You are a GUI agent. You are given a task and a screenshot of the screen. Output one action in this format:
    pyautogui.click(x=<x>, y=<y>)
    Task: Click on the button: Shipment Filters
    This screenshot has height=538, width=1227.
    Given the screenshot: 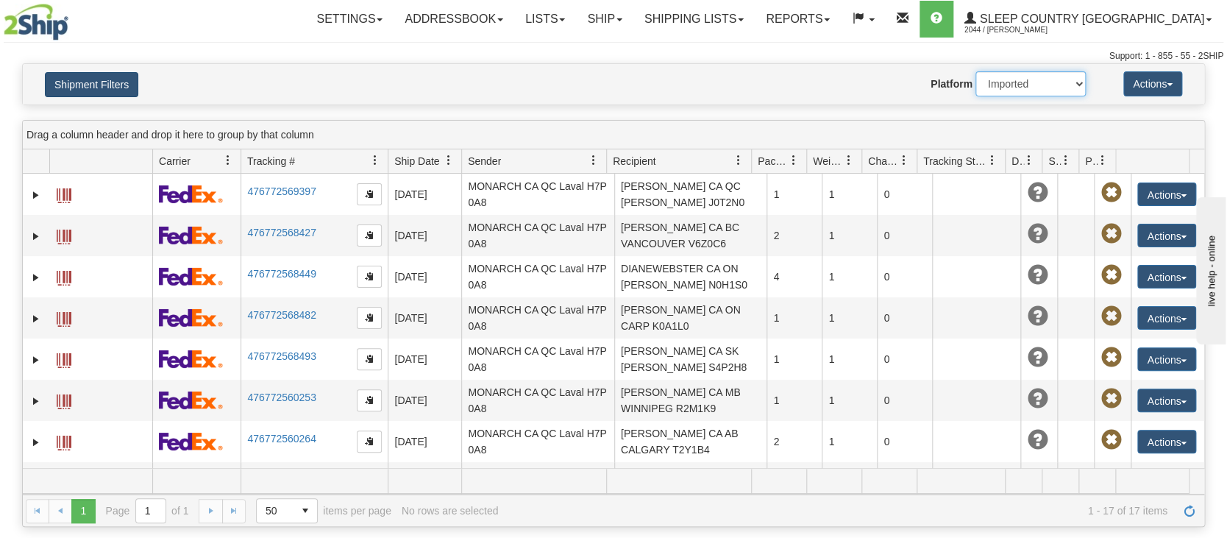 What is the action you would take?
    pyautogui.click(x=91, y=85)
    